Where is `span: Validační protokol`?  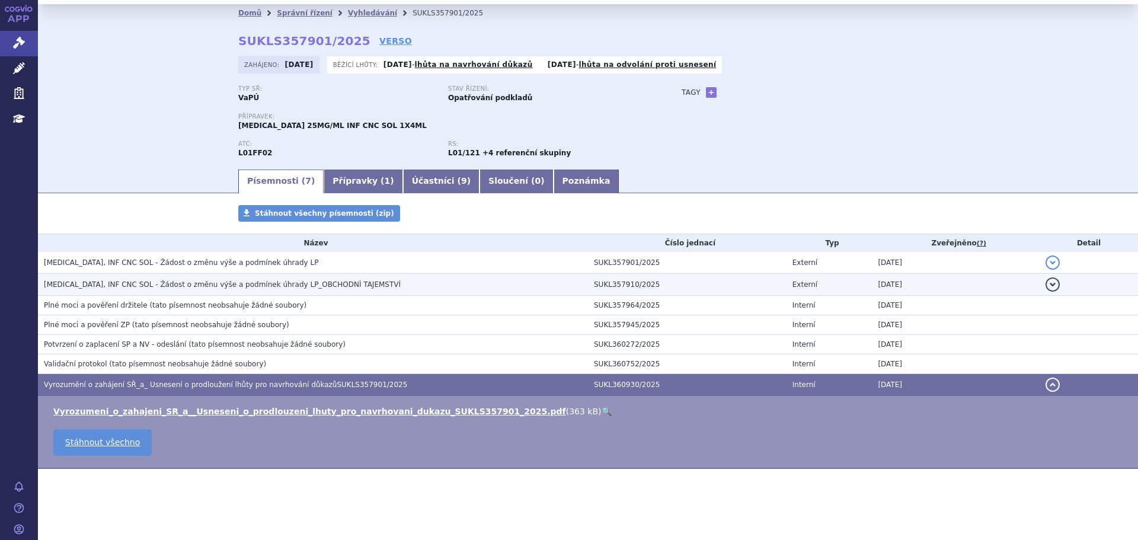
span: Validační protokol is located at coordinates (75, 364).